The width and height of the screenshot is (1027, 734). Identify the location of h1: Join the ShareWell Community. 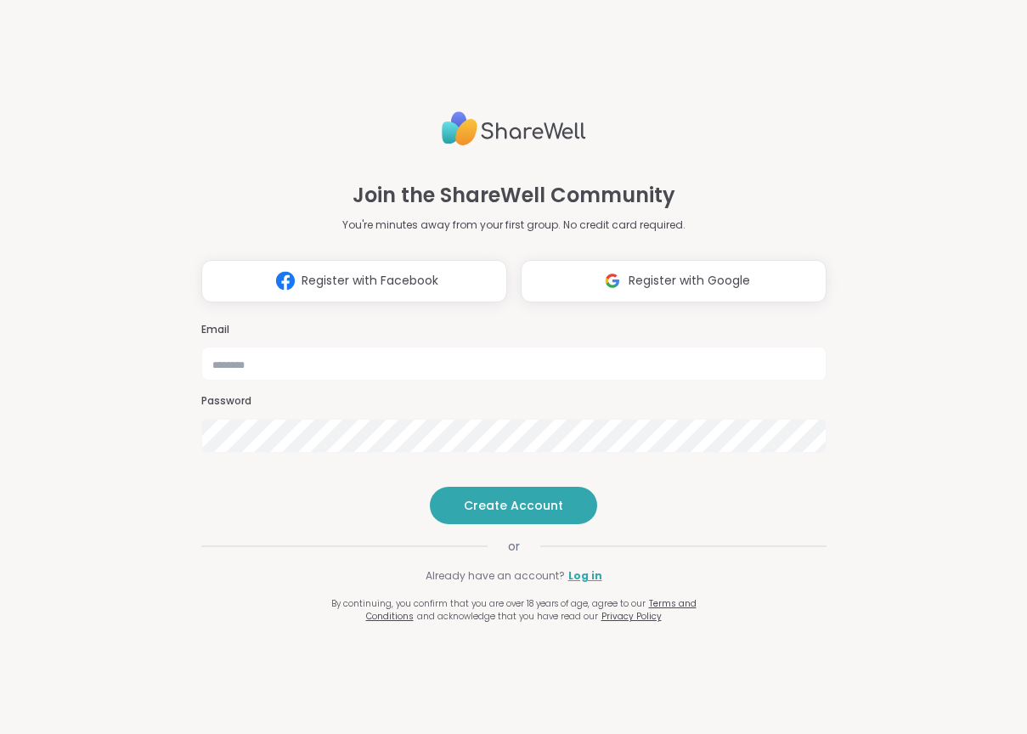
(514, 195).